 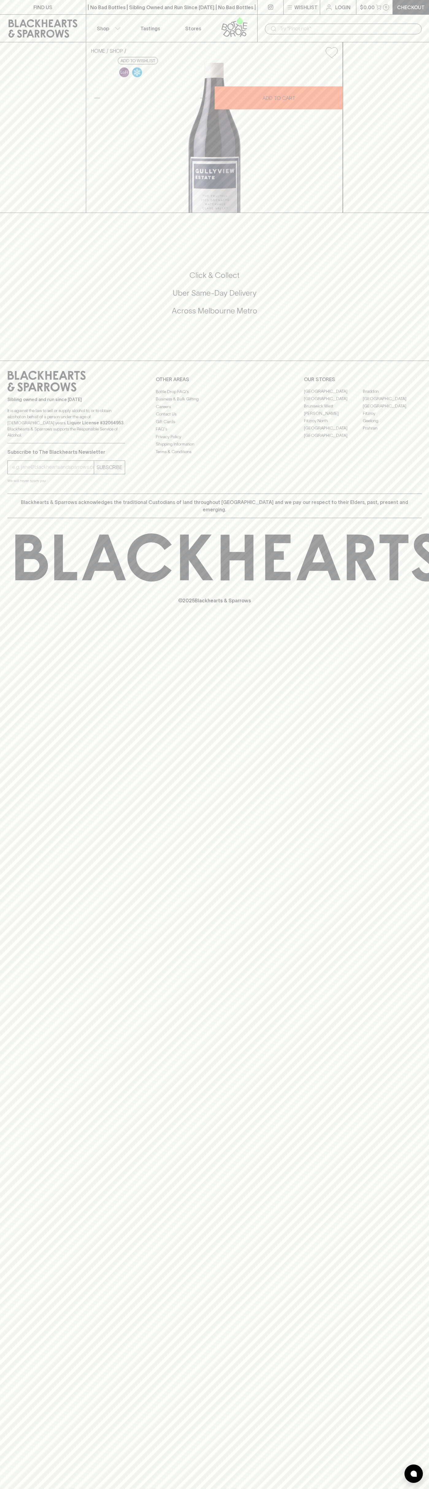 I want to click on h5: Click & Collect, so click(x=214, y=275).